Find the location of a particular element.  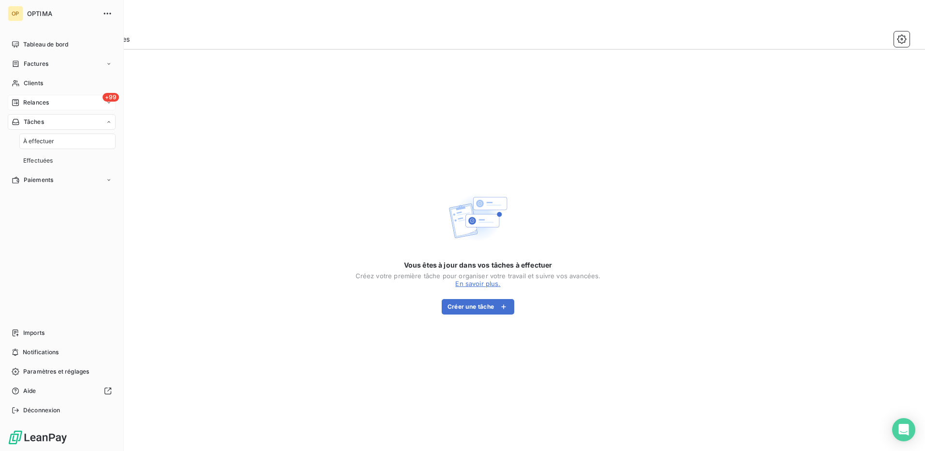

span: Tâches is located at coordinates (34, 122).